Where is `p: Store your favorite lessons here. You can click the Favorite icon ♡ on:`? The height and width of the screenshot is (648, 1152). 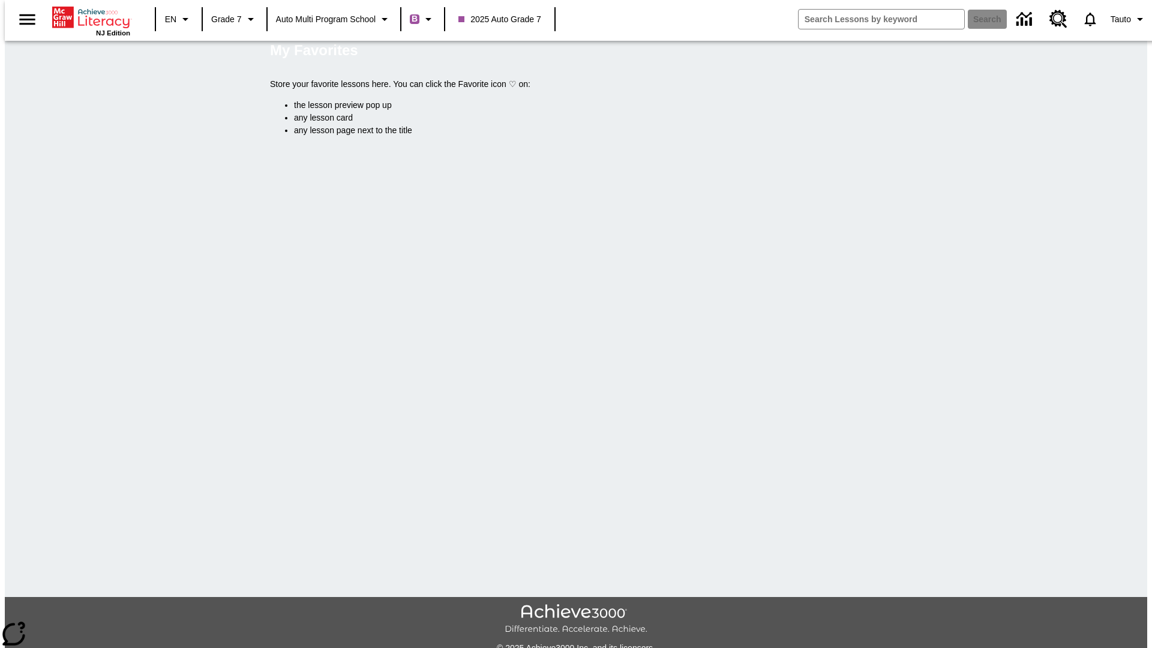
p: Store your favorite lessons here. You can click the Favorite icon ♡ on: is located at coordinates (576, 84).